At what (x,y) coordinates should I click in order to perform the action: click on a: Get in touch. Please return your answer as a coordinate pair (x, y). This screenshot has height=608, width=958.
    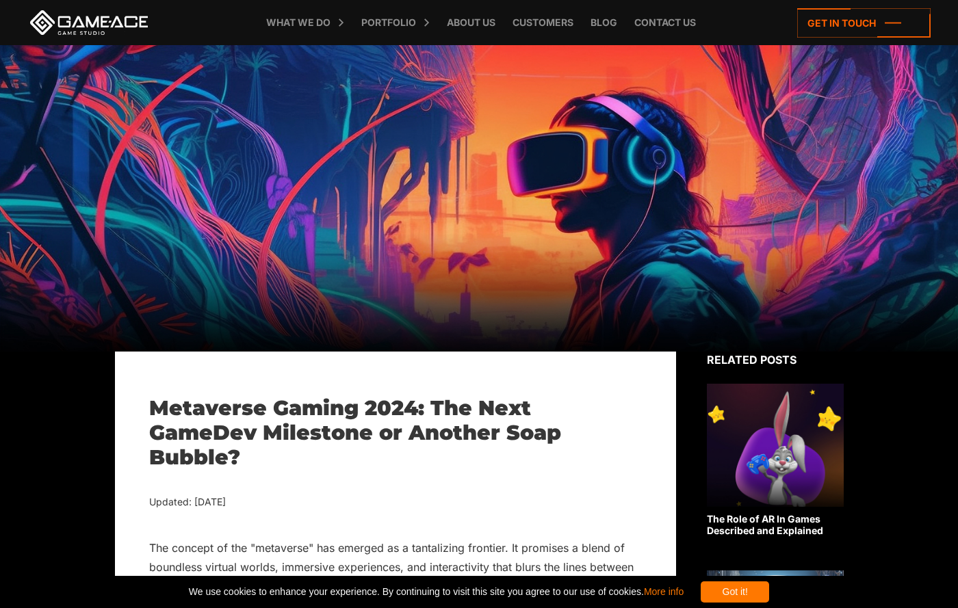
    Looking at the image, I should click on (864, 23).